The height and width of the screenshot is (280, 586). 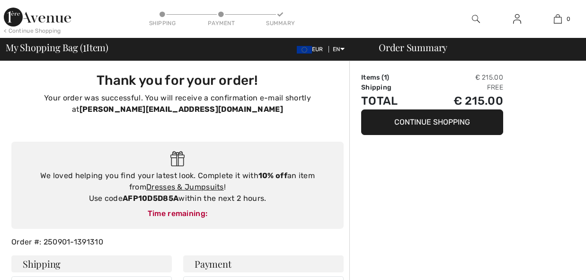 I want to click on img: My Bag, so click(x=557, y=19).